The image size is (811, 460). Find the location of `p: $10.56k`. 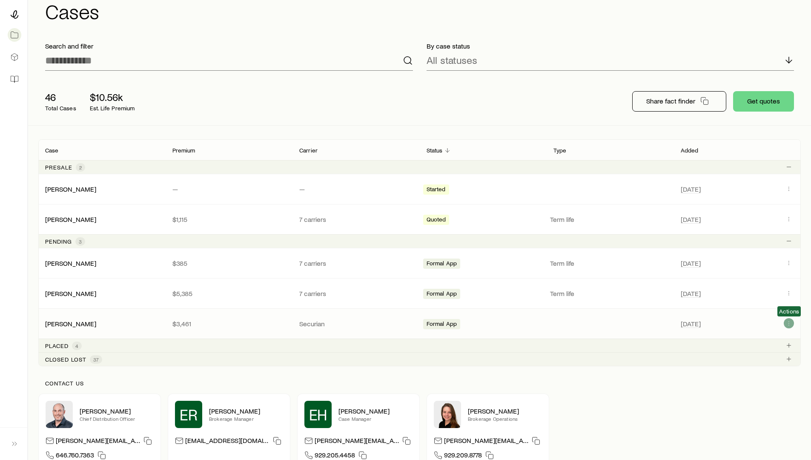

p: $10.56k is located at coordinates (112, 97).